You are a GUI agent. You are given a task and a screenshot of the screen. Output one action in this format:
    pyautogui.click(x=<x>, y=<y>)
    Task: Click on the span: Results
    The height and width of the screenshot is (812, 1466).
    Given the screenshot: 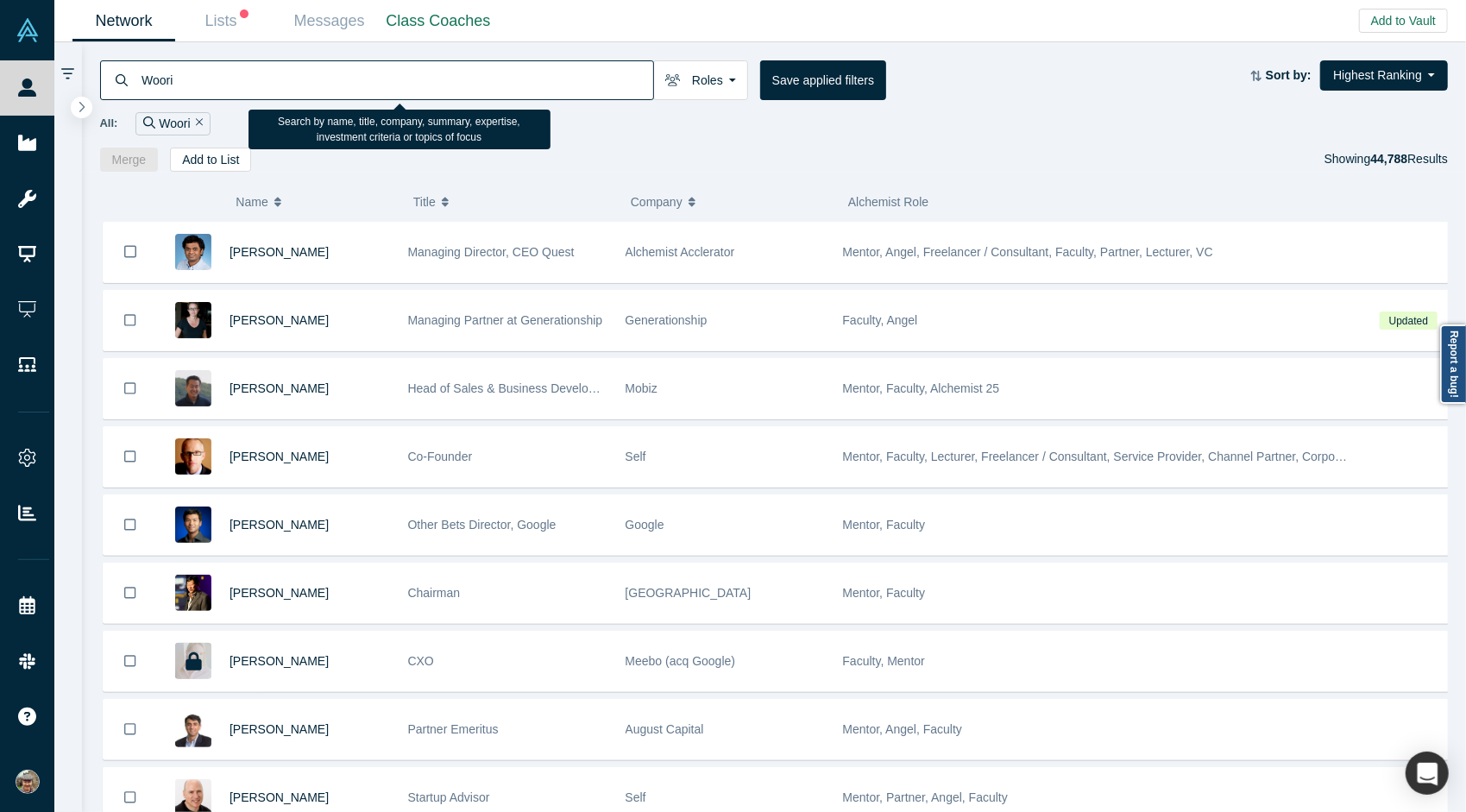 What is the action you would take?
    pyautogui.click(x=1409, y=159)
    